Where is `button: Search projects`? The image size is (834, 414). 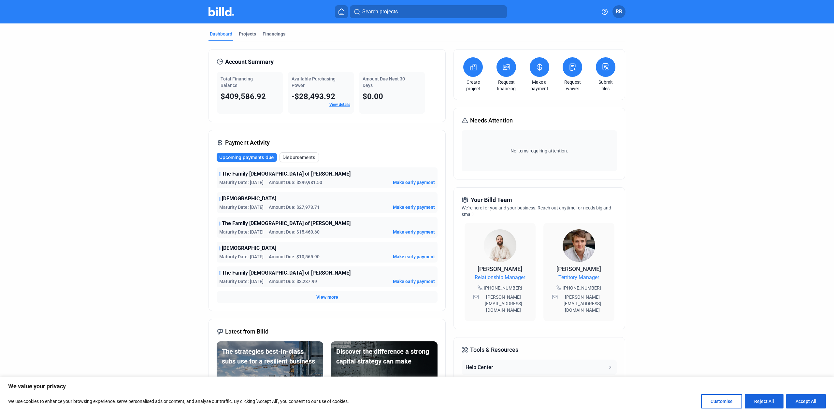 button: Search projects is located at coordinates (429, 12).